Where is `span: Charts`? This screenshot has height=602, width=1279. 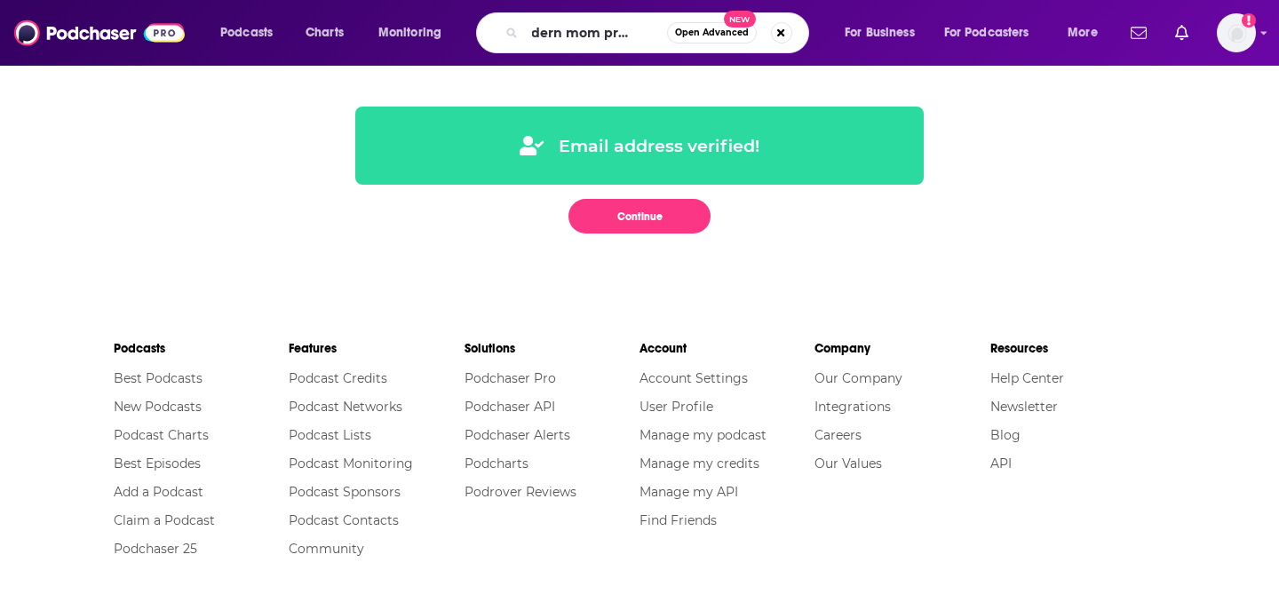
span: Charts is located at coordinates (324, 33).